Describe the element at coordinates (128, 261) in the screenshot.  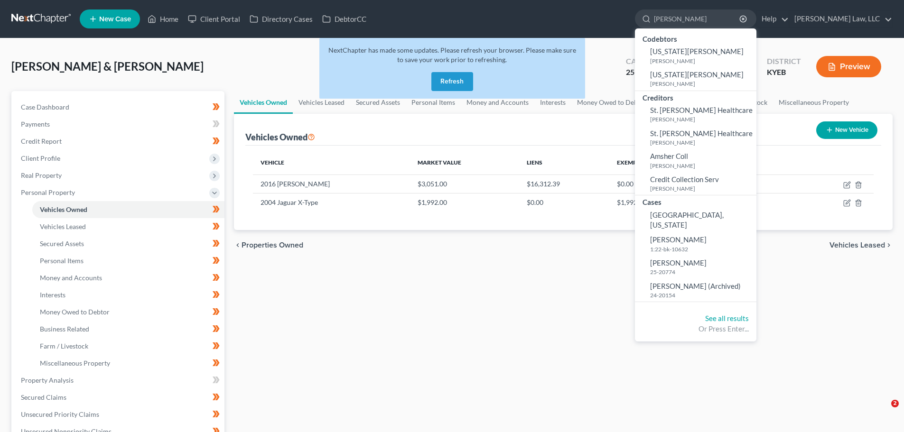
I see `a: Personal Items` at that location.